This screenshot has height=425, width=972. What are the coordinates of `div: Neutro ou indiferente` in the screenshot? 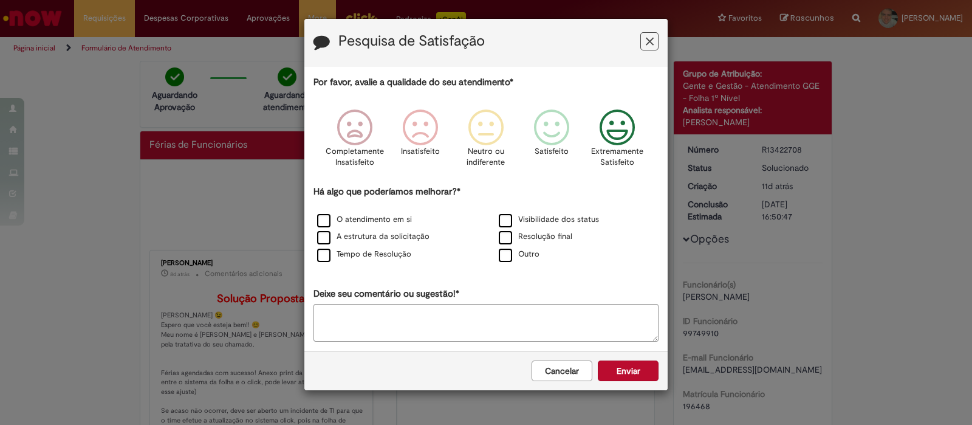 It's located at (486, 142).